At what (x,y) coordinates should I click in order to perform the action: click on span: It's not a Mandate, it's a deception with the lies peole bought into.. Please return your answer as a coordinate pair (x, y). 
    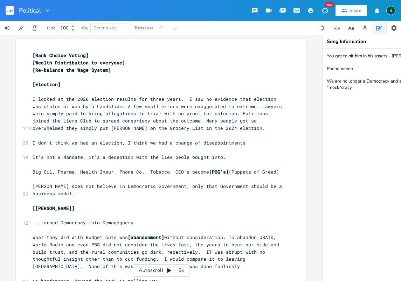
    Looking at the image, I should click on (129, 157).